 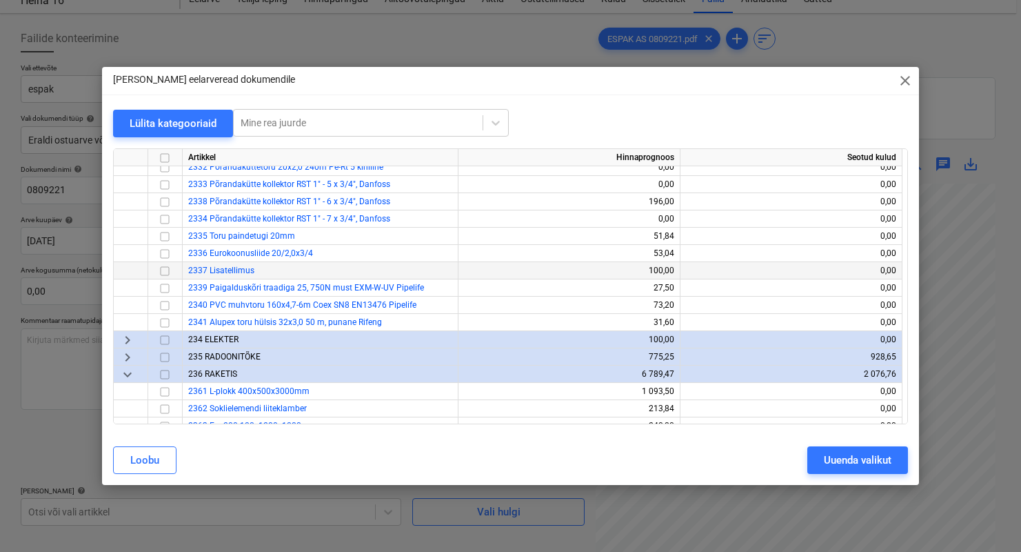 I want to click on span: 2362 Soklielemendi liiteklamber, so click(x=248, y=408).